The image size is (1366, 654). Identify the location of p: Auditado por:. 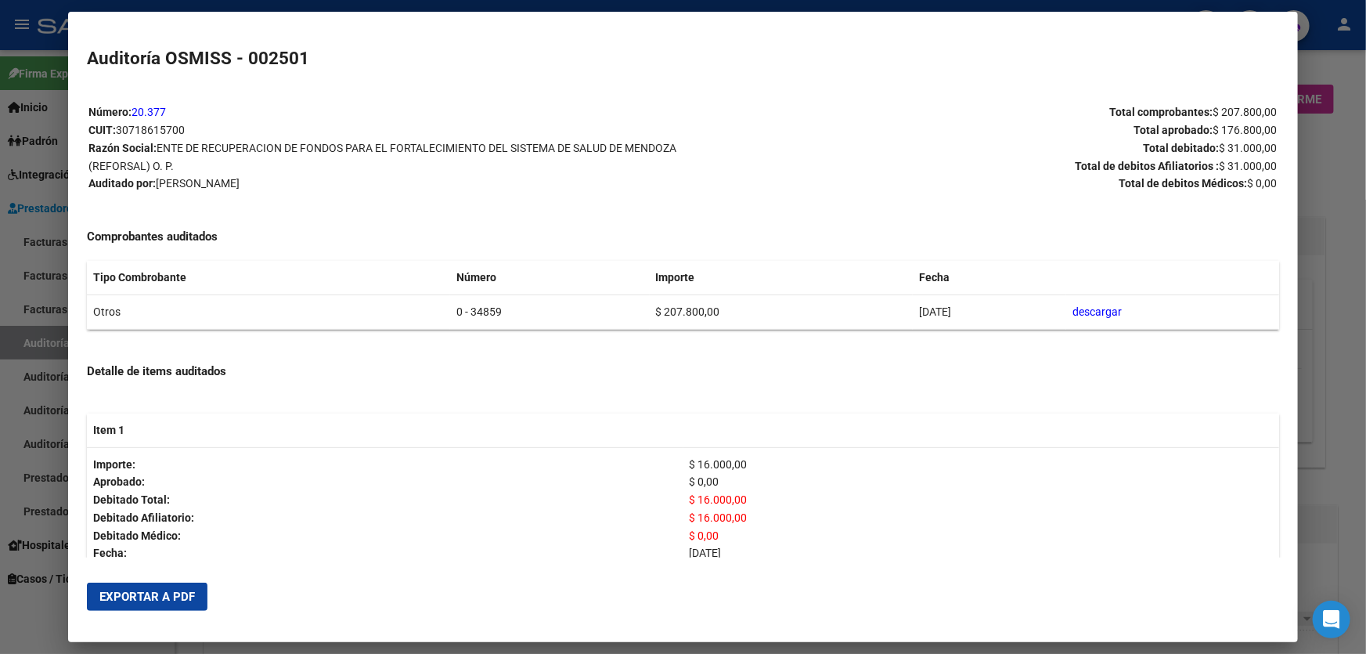
(385, 183).